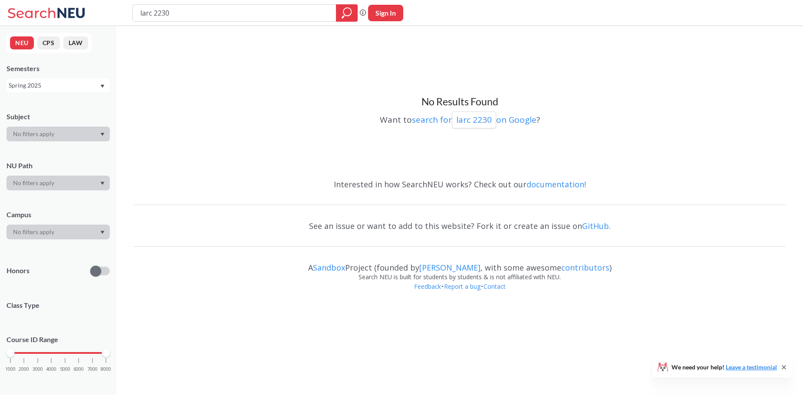 This screenshot has height=395, width=803. Describe the element at coordinates (459, 118) in the screenshot. I see `div: Want to ?` at that location.